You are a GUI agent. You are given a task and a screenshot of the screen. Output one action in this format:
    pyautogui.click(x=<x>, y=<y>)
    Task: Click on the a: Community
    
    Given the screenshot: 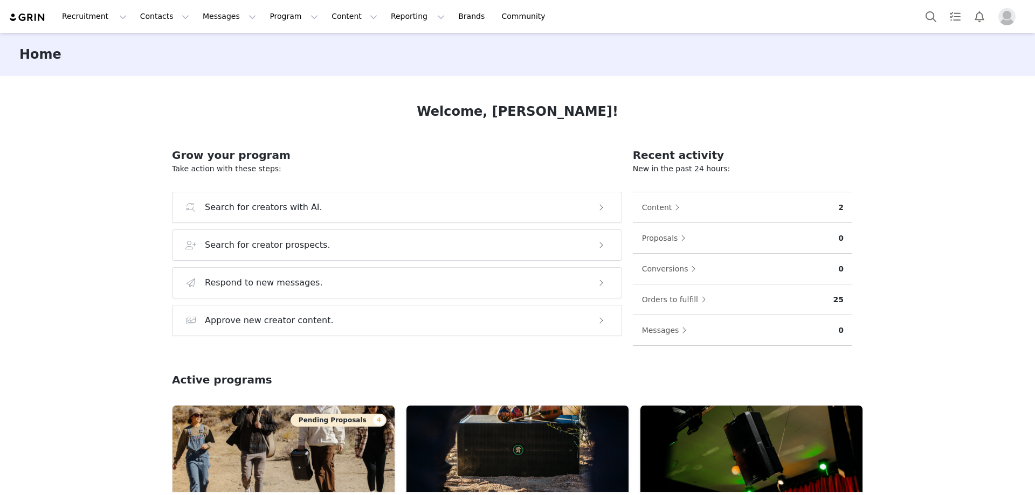 What is the action you would take?
    pyautogui.click(x=526, y=16)
    